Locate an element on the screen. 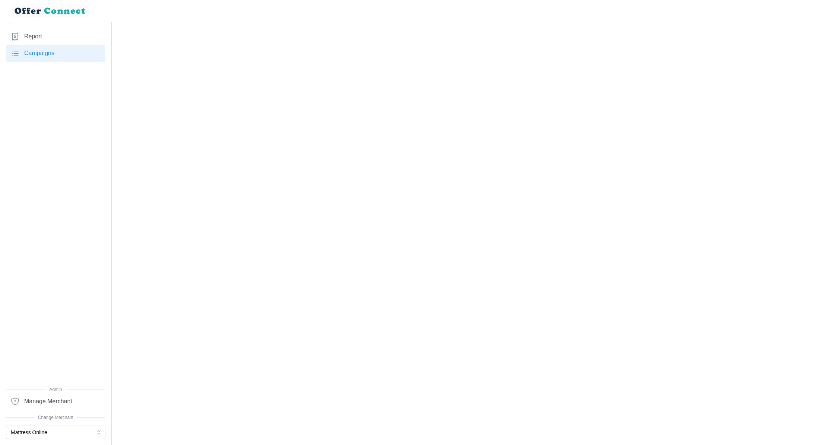 The image size is (821, 445). span: Change Merchant is located at coordinates (55, 417).